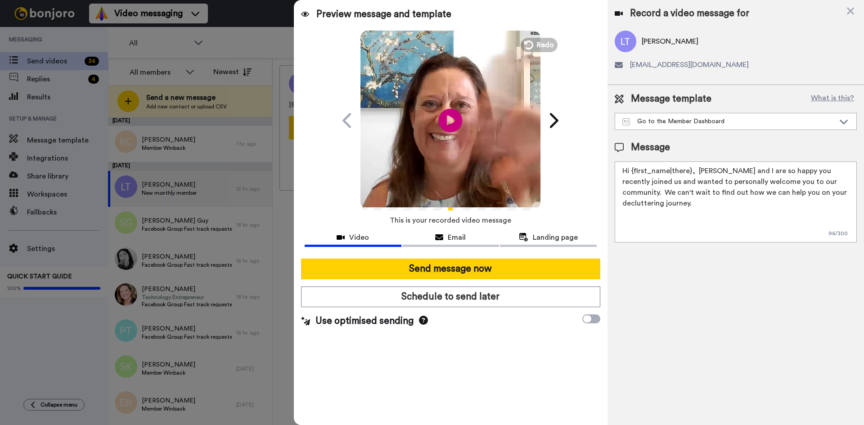 Image resolution: width=864 pixels, height=425 pixels. What do you see at coordinates (626, 122) in the screenshot?
I see `img: Message-temps.svg` at bounding box center [626, 122].